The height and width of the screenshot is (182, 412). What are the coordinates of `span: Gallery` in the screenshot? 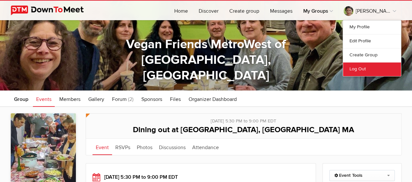 It's located at (96, 99).